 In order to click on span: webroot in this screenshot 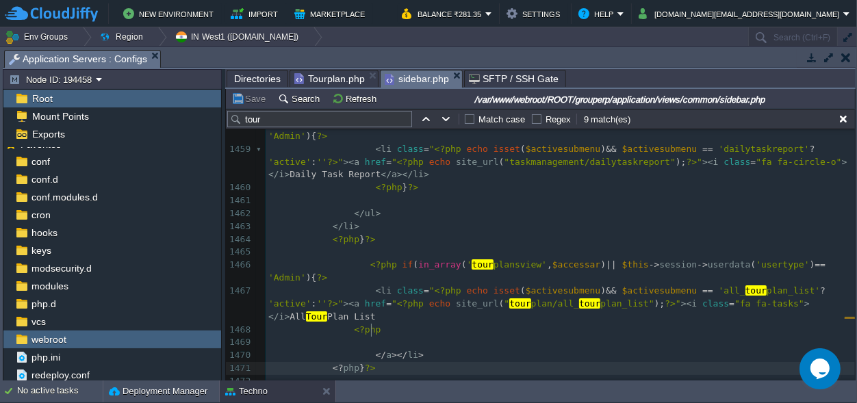, I will do `click(49, 340)`.